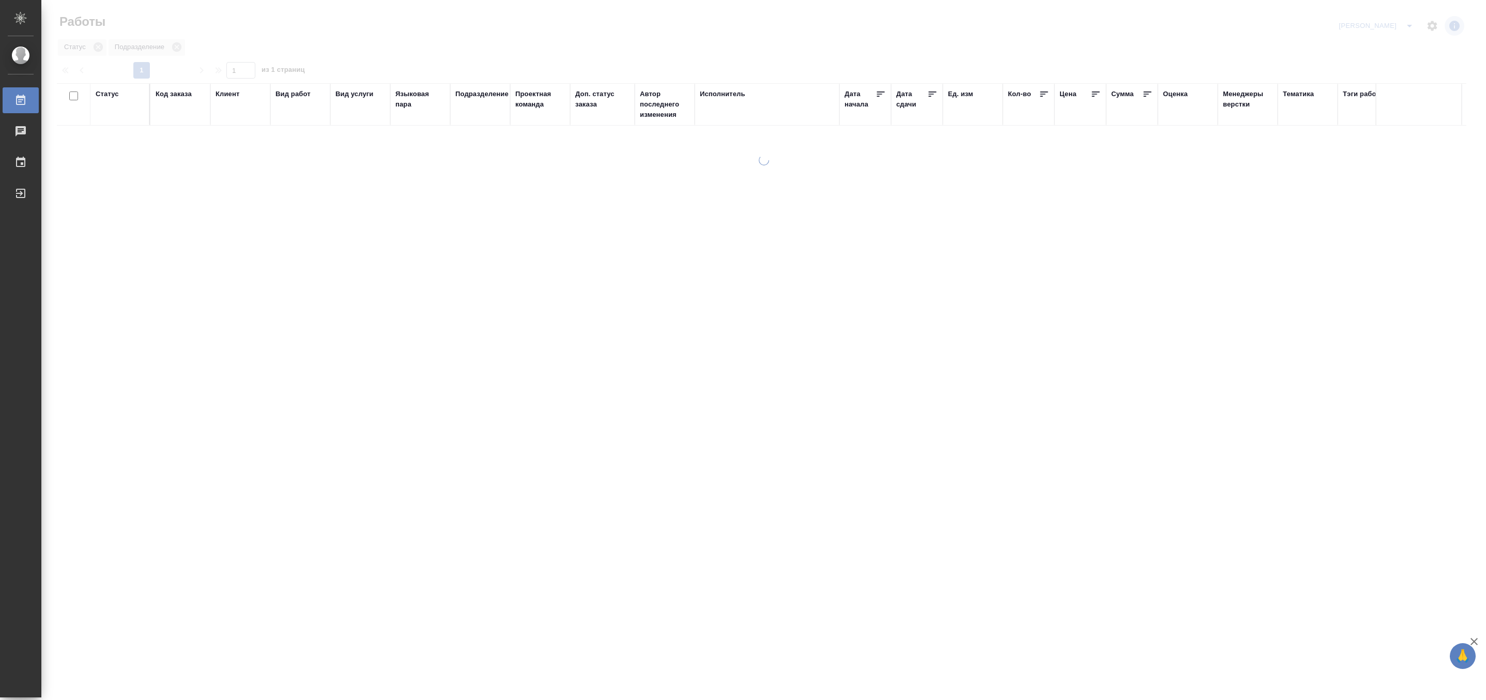  What do you see at coordinates (665, 104) in the screenshot?
I see `div: Автор последнего изменения` at bounding box center [665, 104].